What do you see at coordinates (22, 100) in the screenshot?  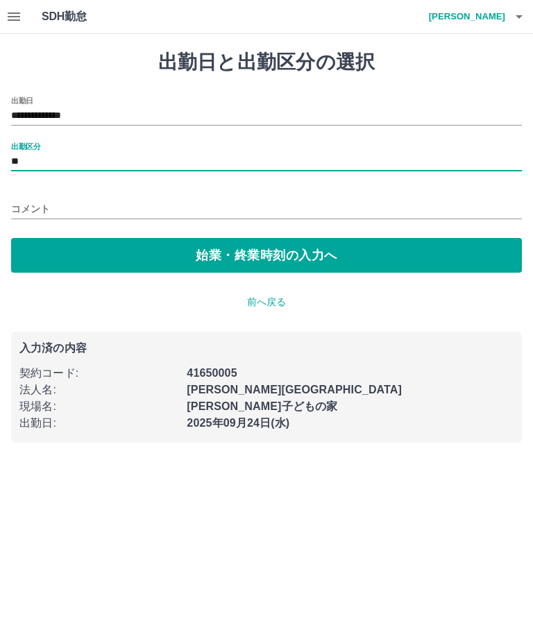 I see `label: 出勤日` at bounding box center [22, 100].